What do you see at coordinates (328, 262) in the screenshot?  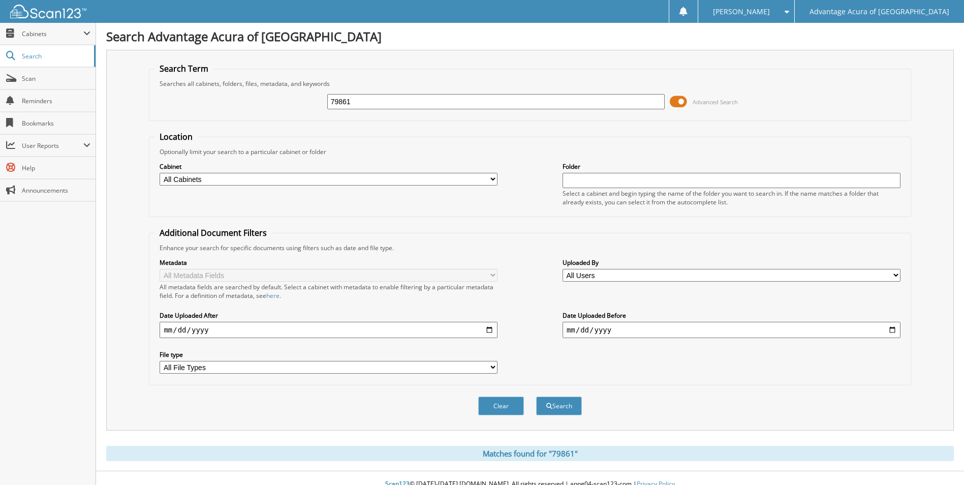 I see `label: Metadata` at bounding box center [328, 262].